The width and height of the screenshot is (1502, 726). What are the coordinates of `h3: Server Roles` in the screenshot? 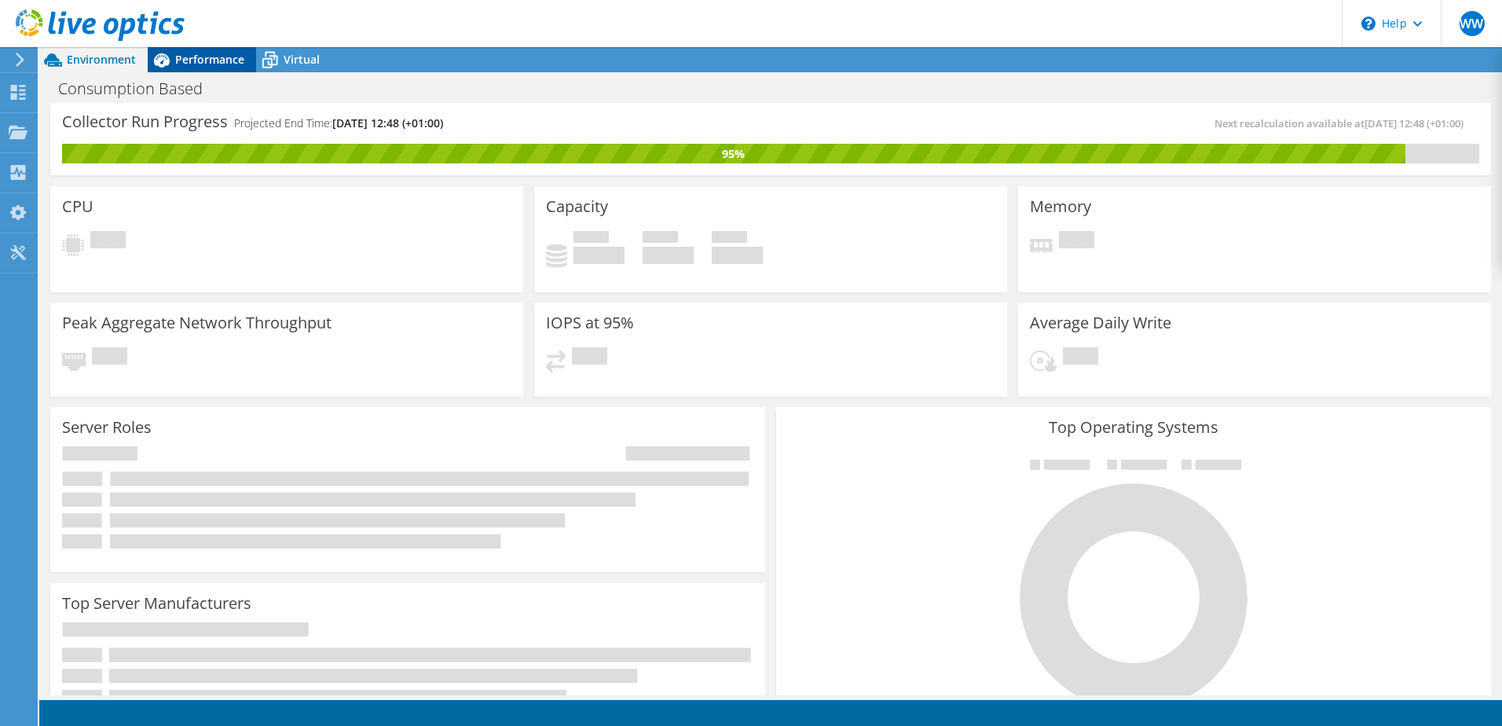 It's located at (107, 427).